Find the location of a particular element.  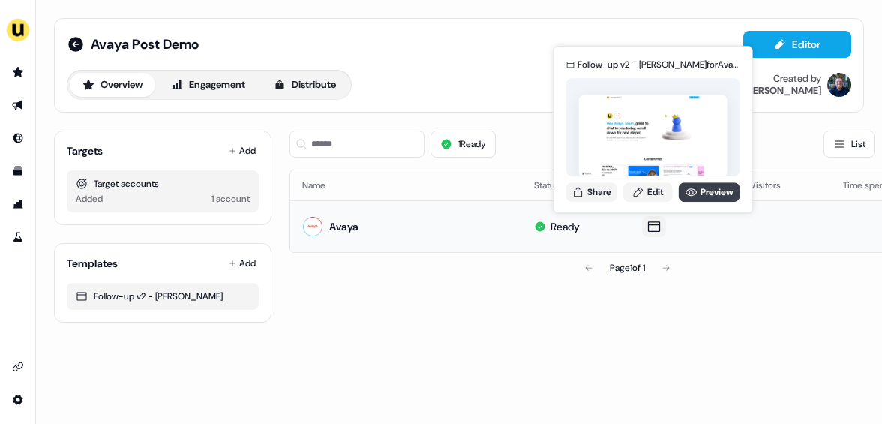

a: Editor is located at coordinates (797, 46).